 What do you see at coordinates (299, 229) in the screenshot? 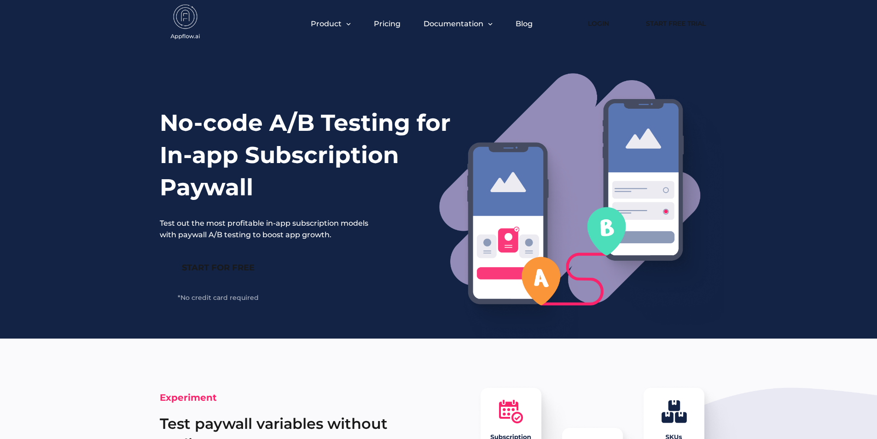
I see `div: Test out the most profitable in-app subscription models with paywall A/B testing to boost app gro...` at bounding box center [299, 229].